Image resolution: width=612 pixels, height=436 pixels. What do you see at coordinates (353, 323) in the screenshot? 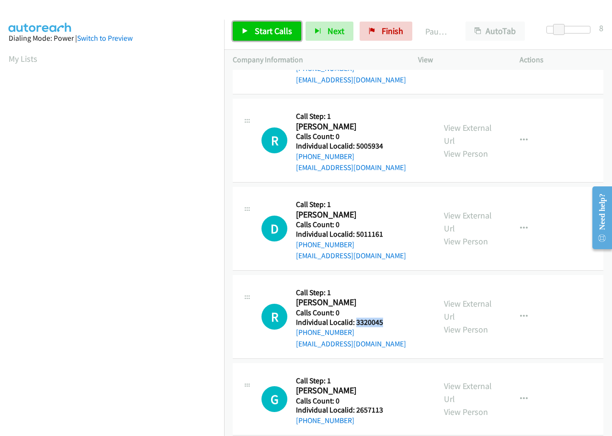
I see `h5: Individual Localid: 3320045` at bounding box center [353, 323].